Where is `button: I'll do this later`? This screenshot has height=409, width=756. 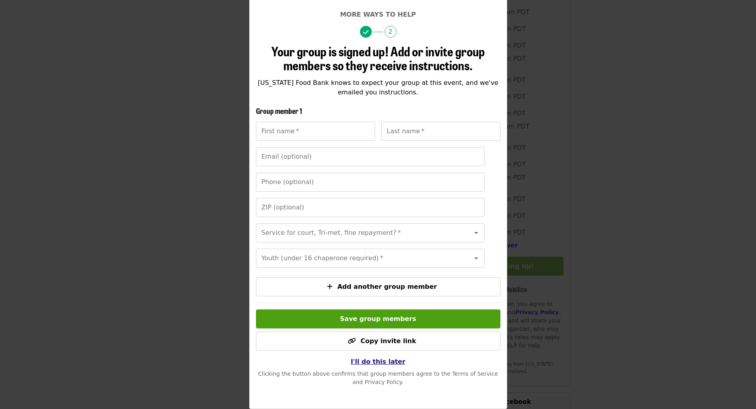
button: I'll do this later is located at coordinates (378, 362).